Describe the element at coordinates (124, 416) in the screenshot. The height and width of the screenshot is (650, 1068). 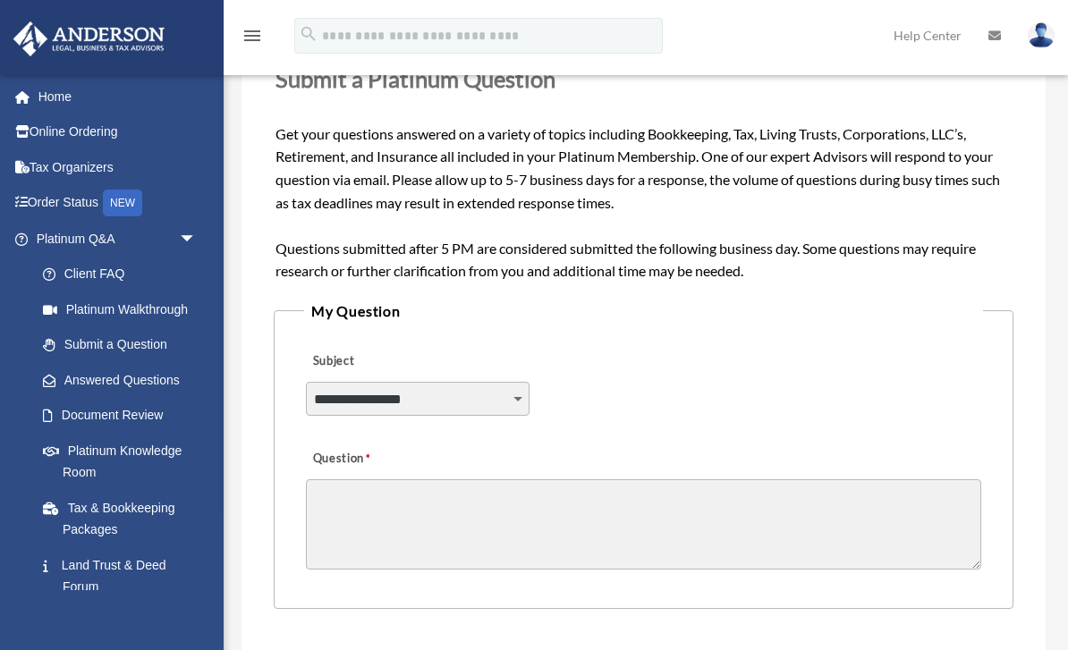
I see `a: Document Review` at that location.